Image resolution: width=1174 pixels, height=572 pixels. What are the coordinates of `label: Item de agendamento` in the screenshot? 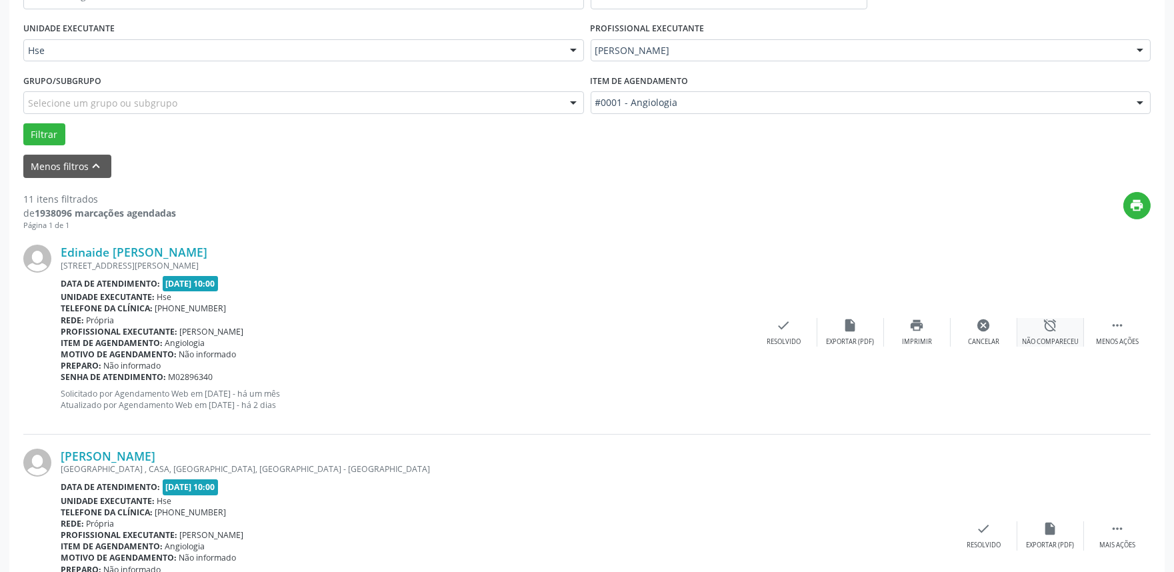 It's located at (639, 81).